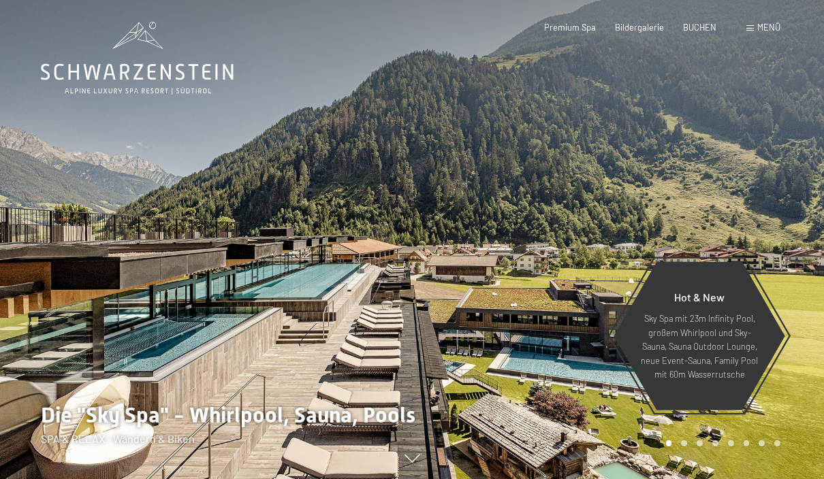 This screenshot has height=479, width=824. I want to click on div: Carousel Page 3, so click(699, 443).